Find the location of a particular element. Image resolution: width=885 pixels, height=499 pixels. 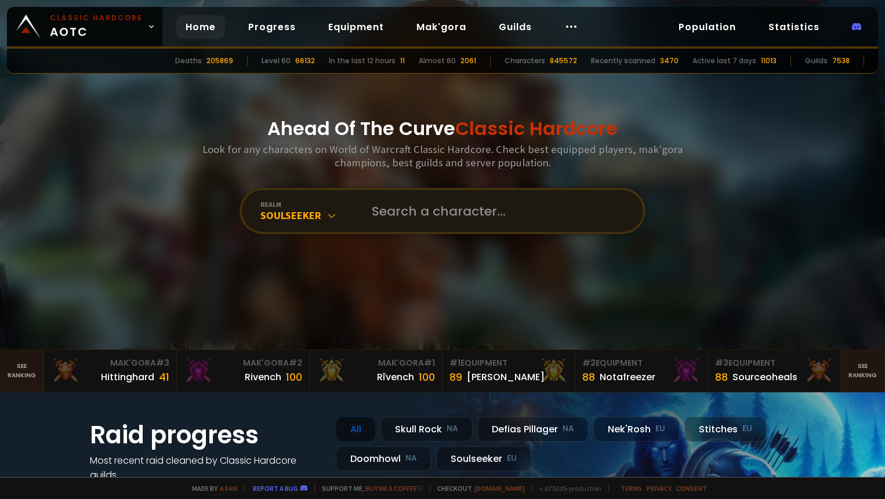

div: 2061 is located at coordinates (468, 61).